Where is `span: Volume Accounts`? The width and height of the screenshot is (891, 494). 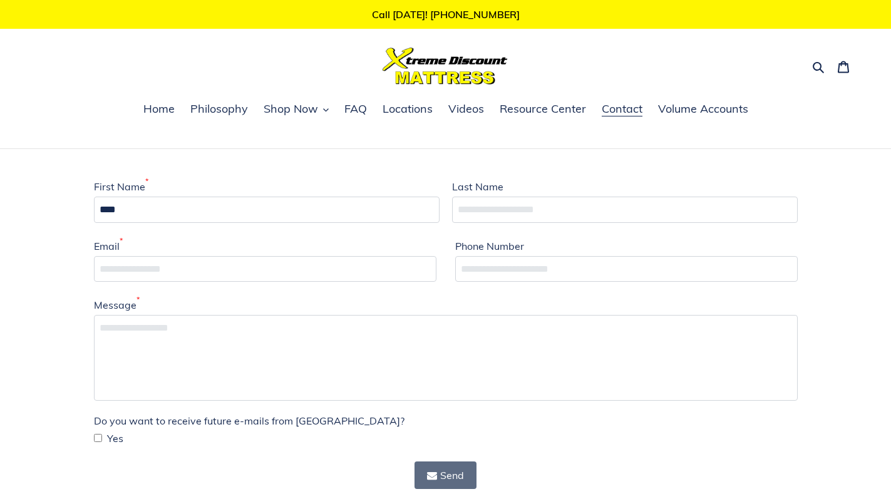
span: Volume Accounts is located at coordinates (703, 109).